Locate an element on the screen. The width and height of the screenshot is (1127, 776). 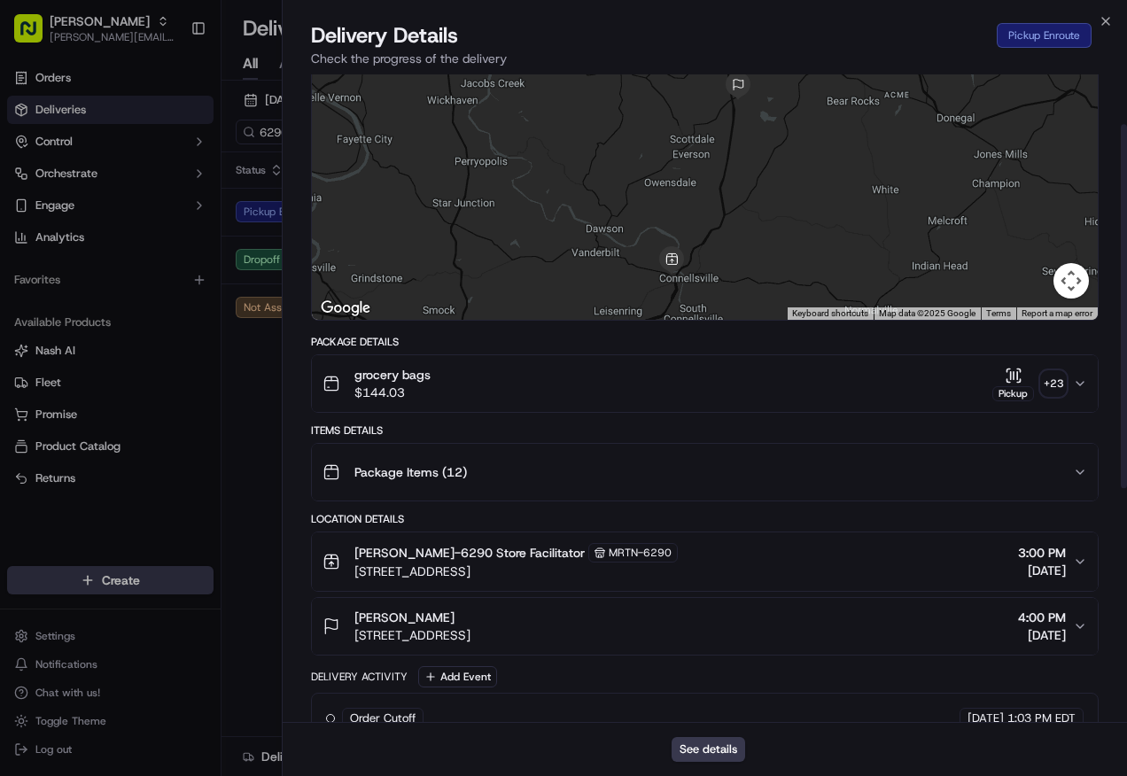
button: Package Items (12) is located at coordinates (704, 472).